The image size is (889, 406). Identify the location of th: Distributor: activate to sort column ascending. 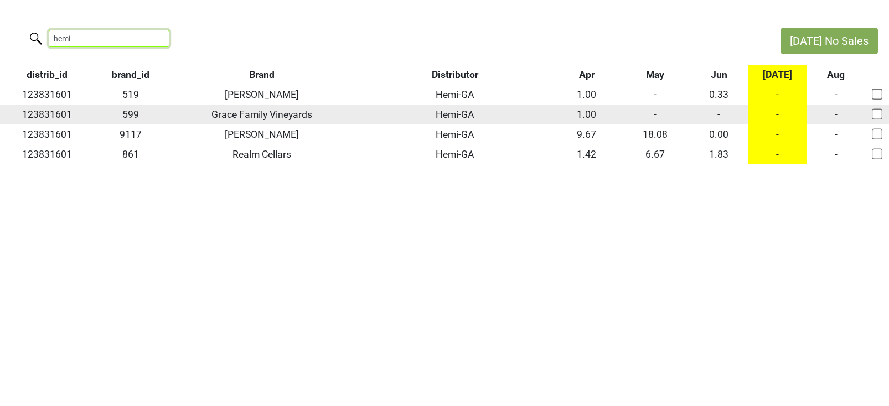
(455, 75).